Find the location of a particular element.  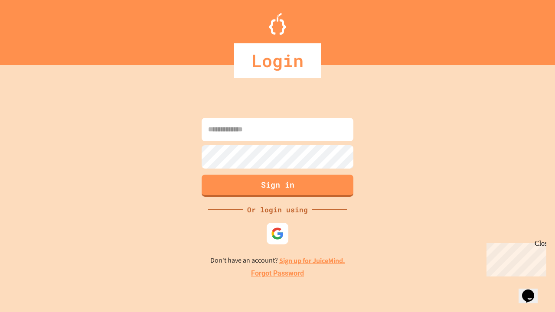

div: Login is located at coordinates (278, 61).